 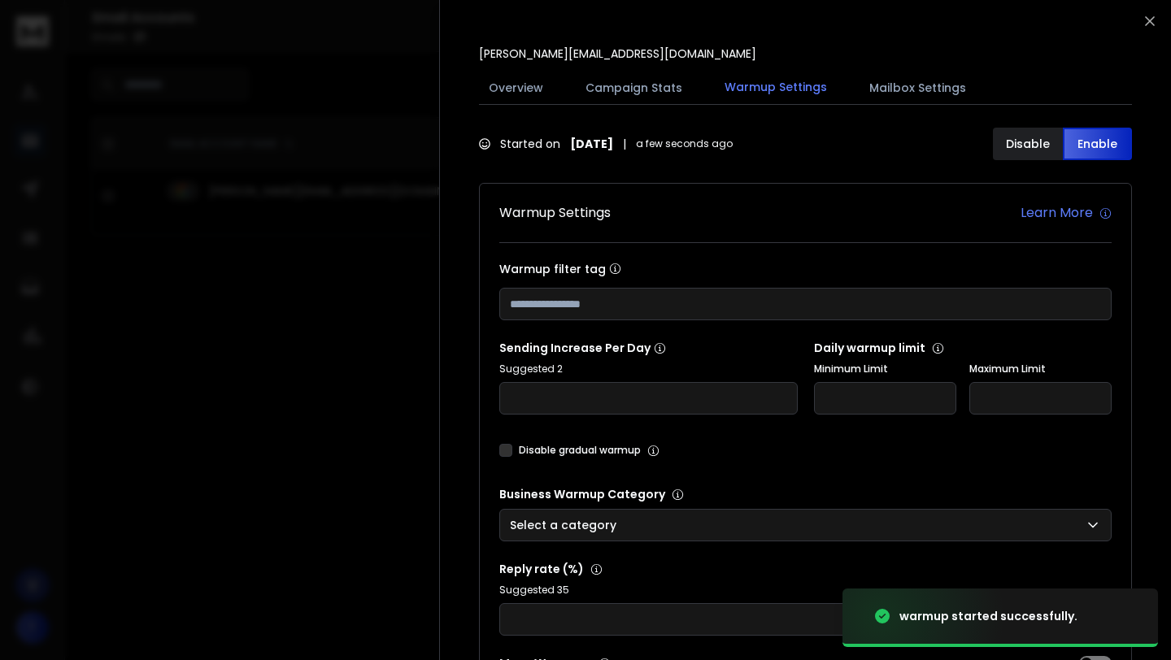 I want to click on button: Campaign Stats, so click(x=634, y=88).